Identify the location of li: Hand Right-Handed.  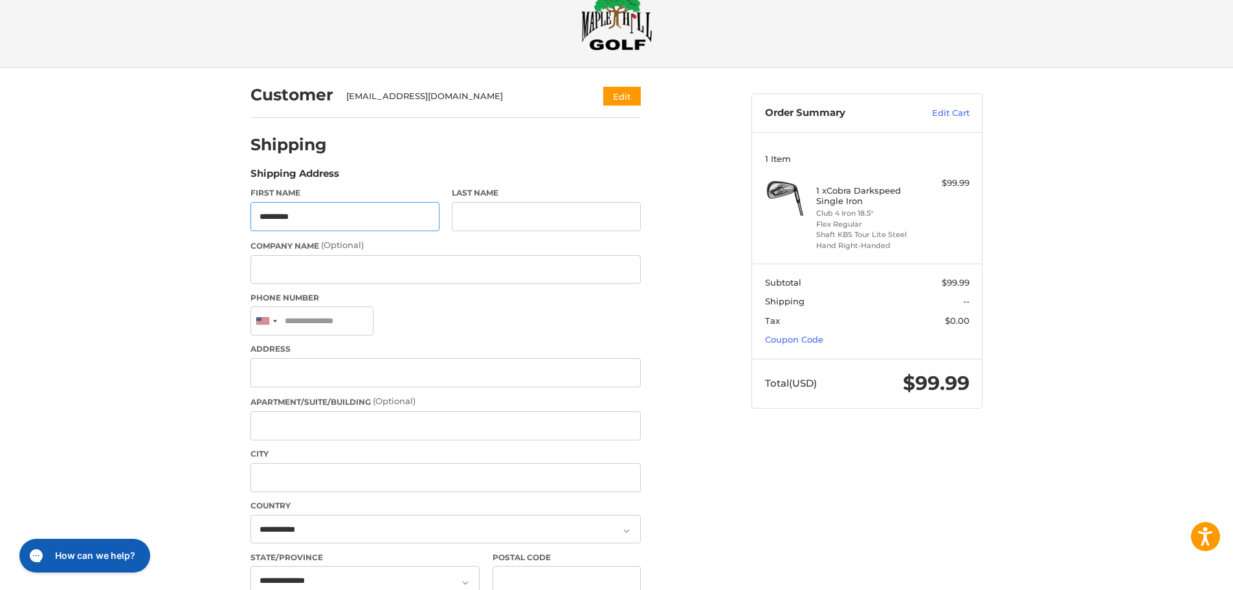
(865, 245).